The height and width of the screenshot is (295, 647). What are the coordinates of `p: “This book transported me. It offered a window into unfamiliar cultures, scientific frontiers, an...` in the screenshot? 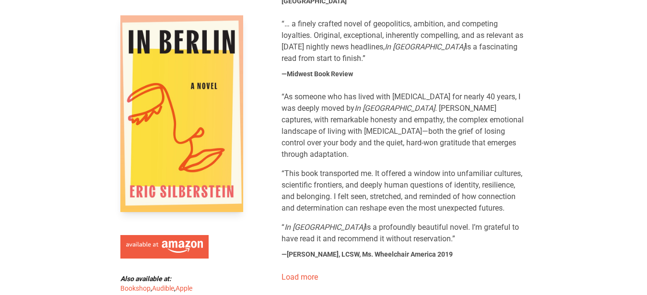 It's located at (404, 191).